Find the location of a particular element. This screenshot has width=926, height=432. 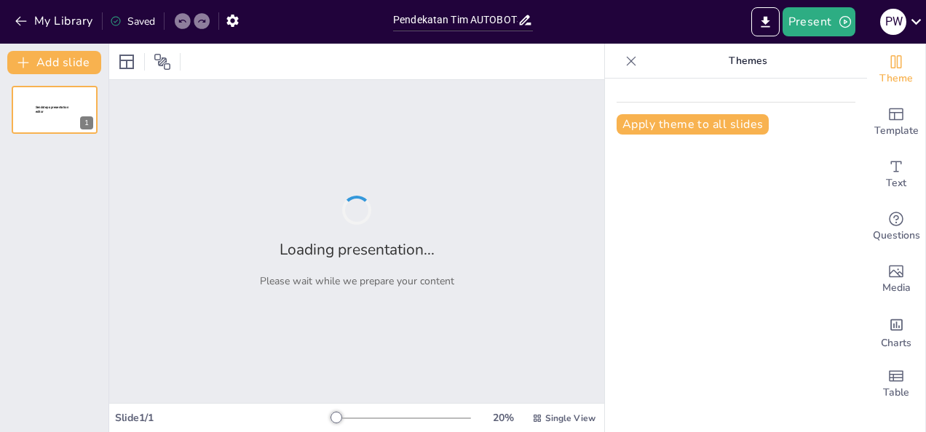

span: Single View is located at coordinates (570, 418).